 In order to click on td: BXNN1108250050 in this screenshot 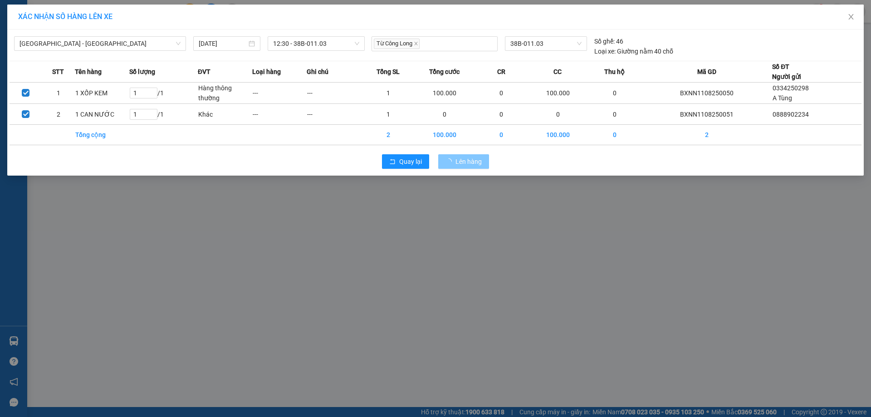, I will do `click(707, 93)`.